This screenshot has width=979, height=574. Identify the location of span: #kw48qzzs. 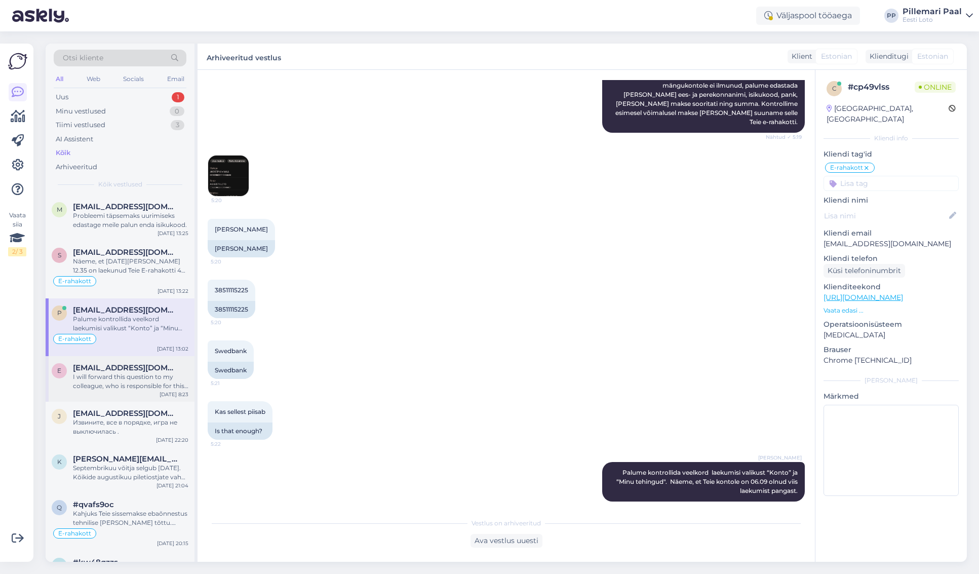
(95, 562).